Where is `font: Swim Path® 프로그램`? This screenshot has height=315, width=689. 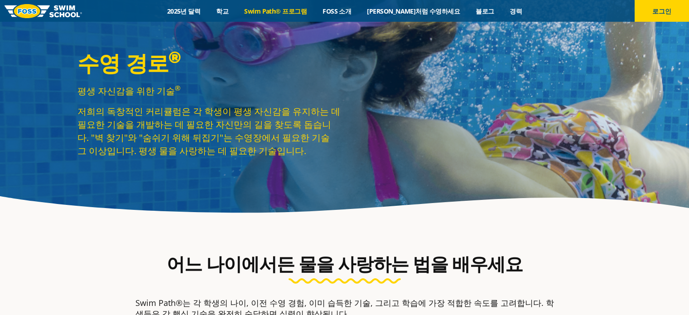 font: Swim Path® 프로그램 is located at coordinates (275, 11).